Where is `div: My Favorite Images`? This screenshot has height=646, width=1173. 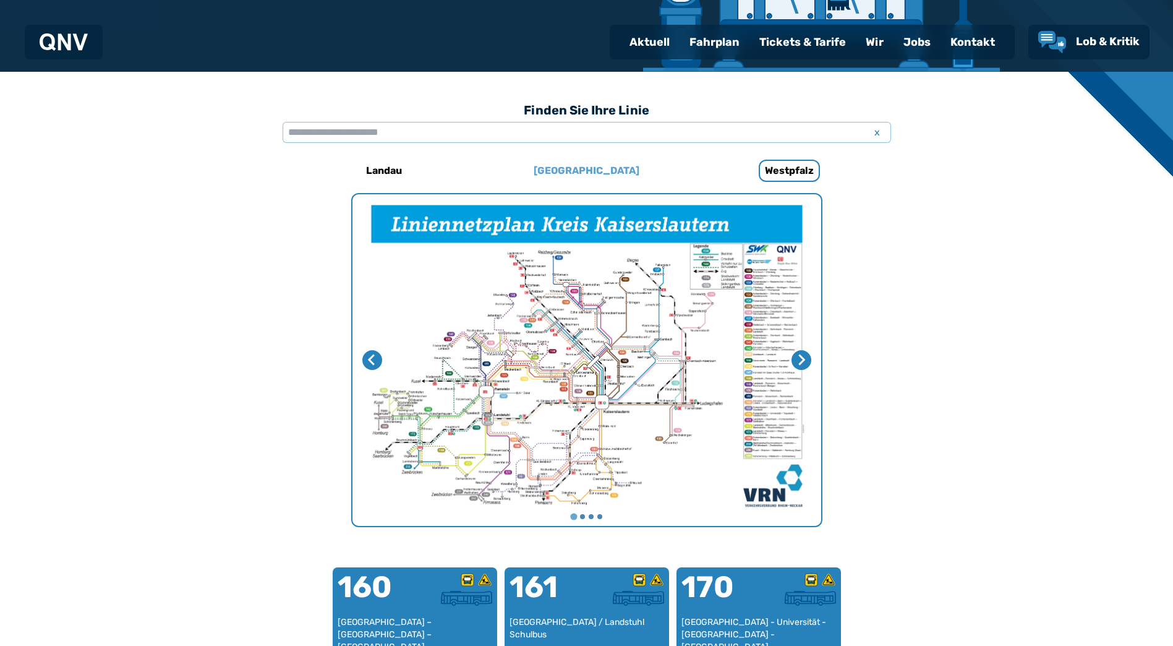 div: My Favorite Images is located at coordinates (587, 360).